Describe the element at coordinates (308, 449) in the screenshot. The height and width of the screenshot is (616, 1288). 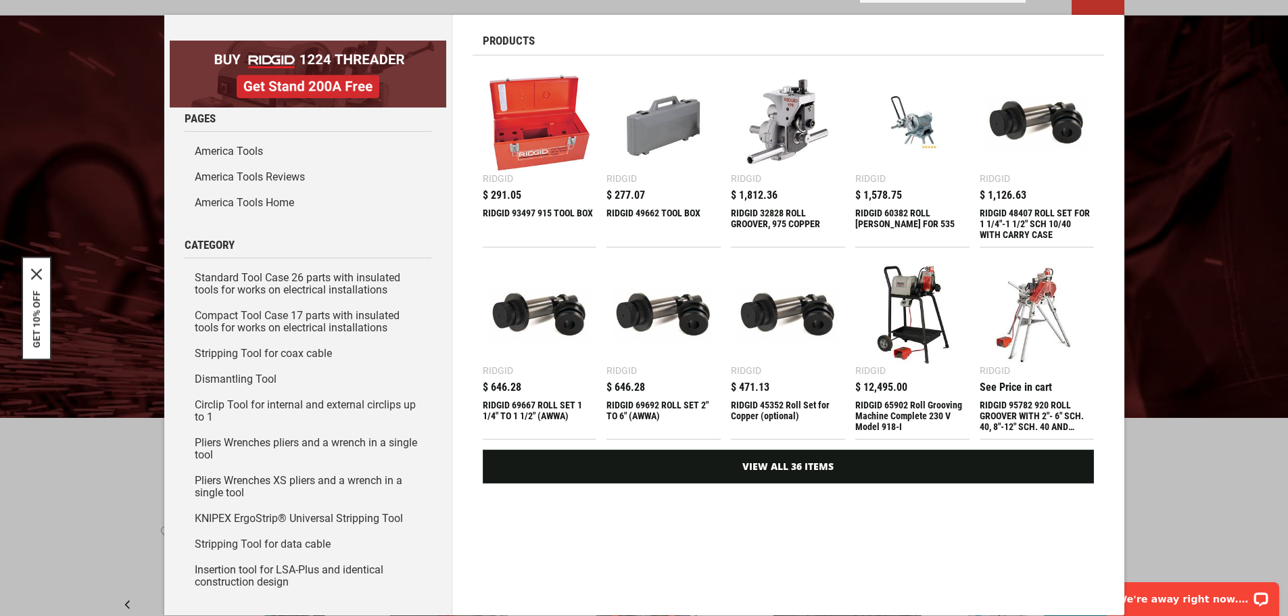
I see `a: Pliers Wrenches pliers and a wrench in a single tool` at that location.